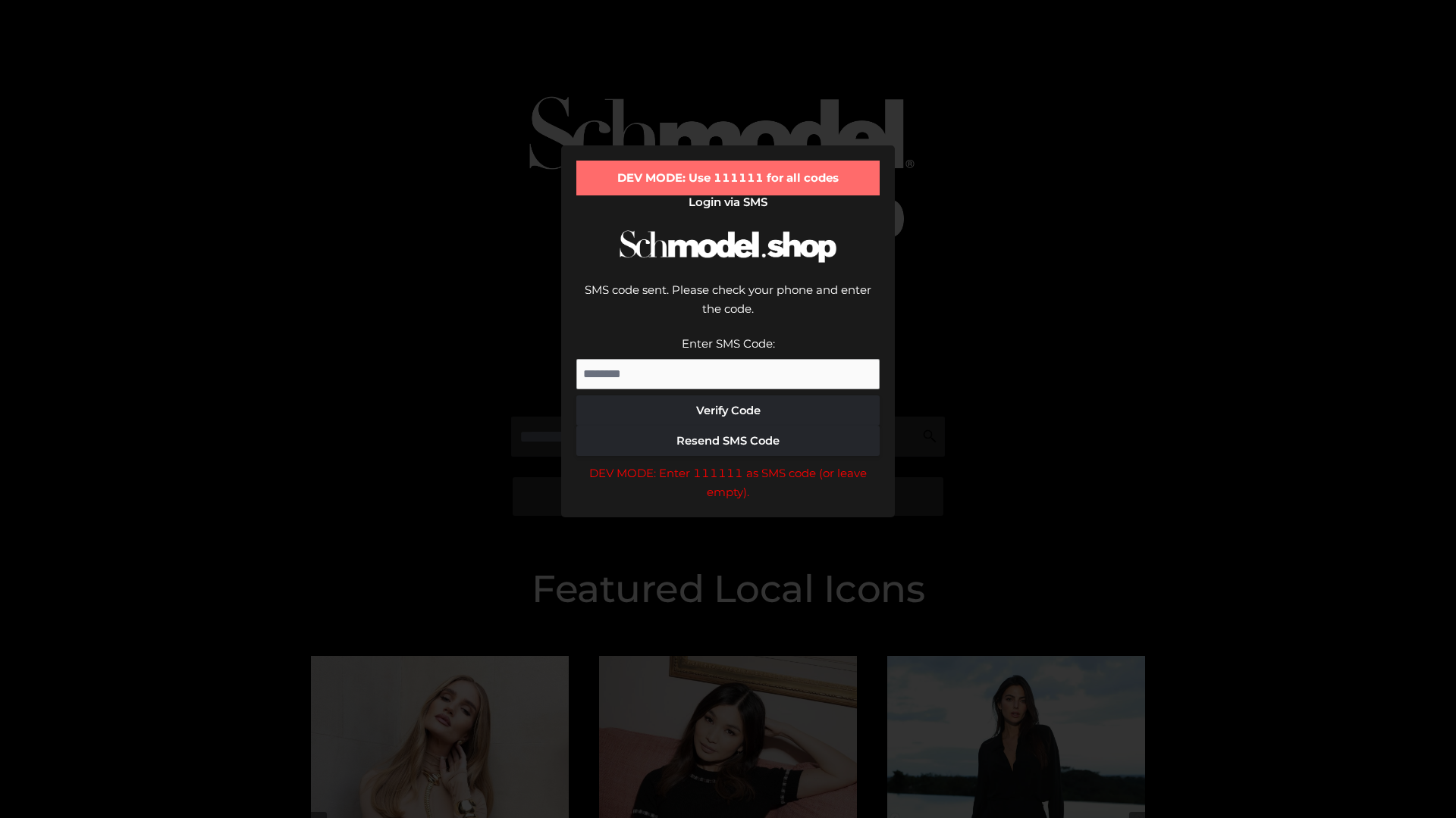 The image size is (1456, 818). What do you see at coordinates (728, 246) in the screenshot?
I see `img: Schmodel Logo` at bounding box center [728, 246].